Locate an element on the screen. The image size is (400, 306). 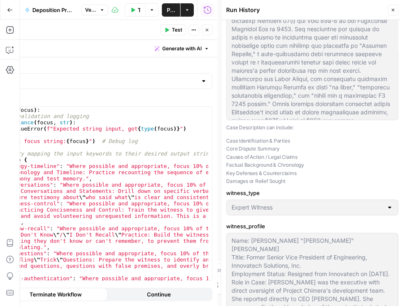
input: Expert Witness is located at coordinates (307, 207).